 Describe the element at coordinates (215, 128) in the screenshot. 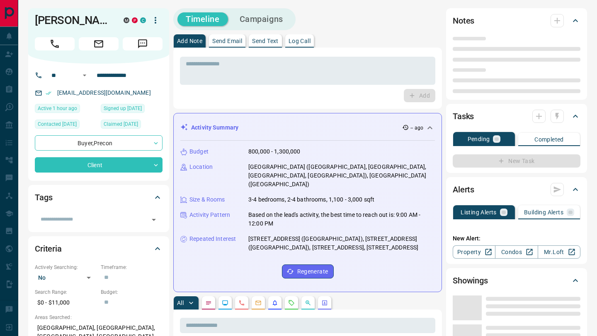

I see `p: Activity Summary` at that location.